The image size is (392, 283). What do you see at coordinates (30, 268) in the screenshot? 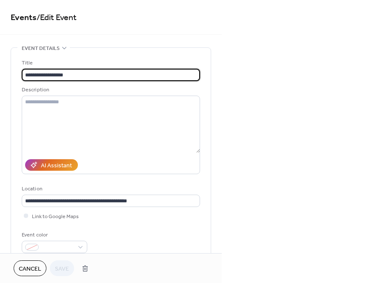
I see `button: Cancel` at bounding box center [30, 268].